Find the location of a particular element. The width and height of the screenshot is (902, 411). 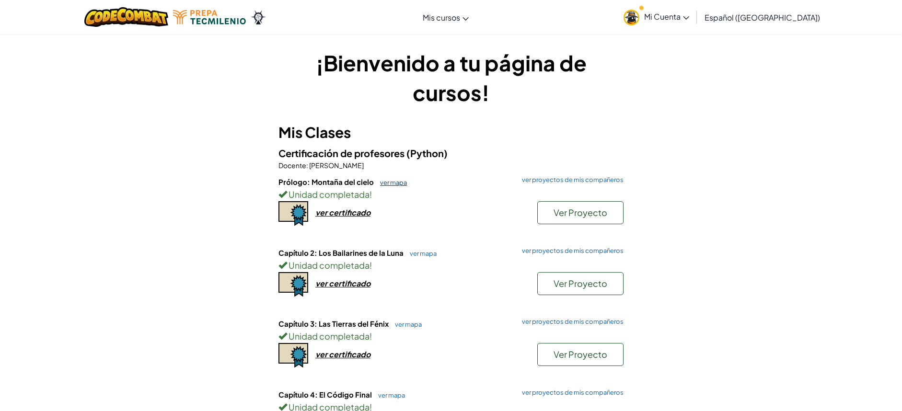

span: Capítulo 4: El Código Final is located at coordinates (326, 394).